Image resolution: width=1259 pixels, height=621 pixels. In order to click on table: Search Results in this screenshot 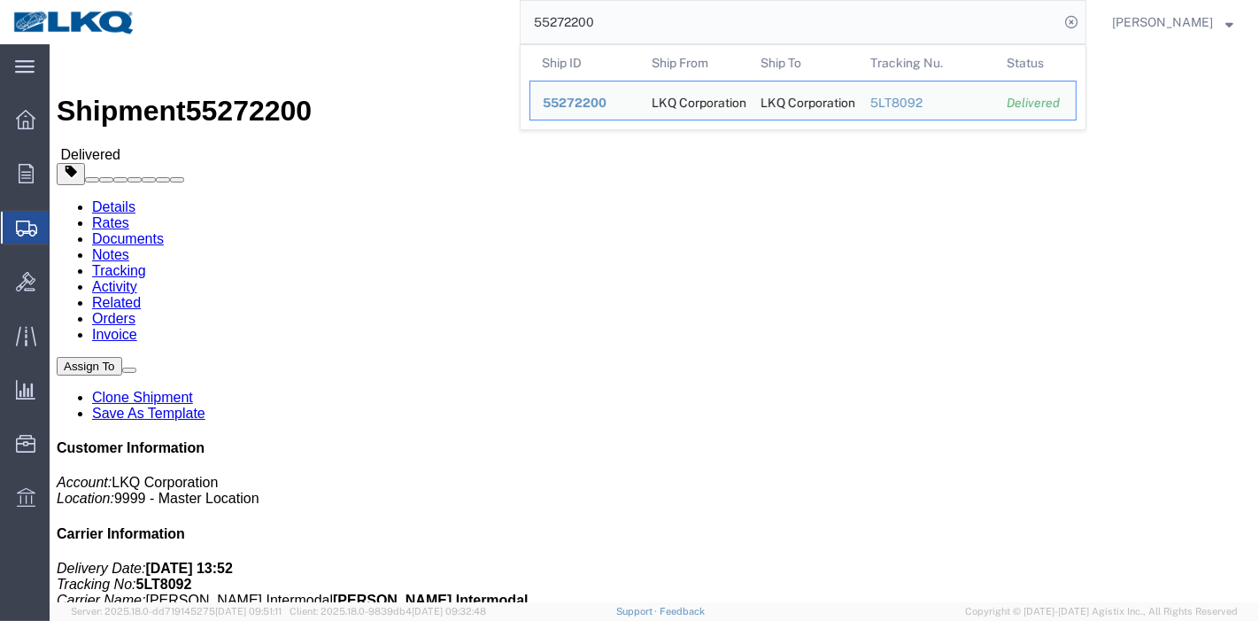, I will do `click(808, 87)`.